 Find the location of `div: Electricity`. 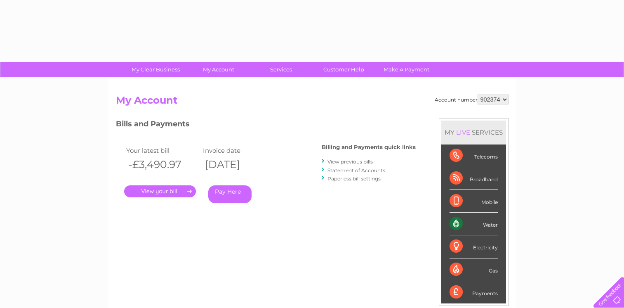

div: Electricity is located at coordinates (474, 246).